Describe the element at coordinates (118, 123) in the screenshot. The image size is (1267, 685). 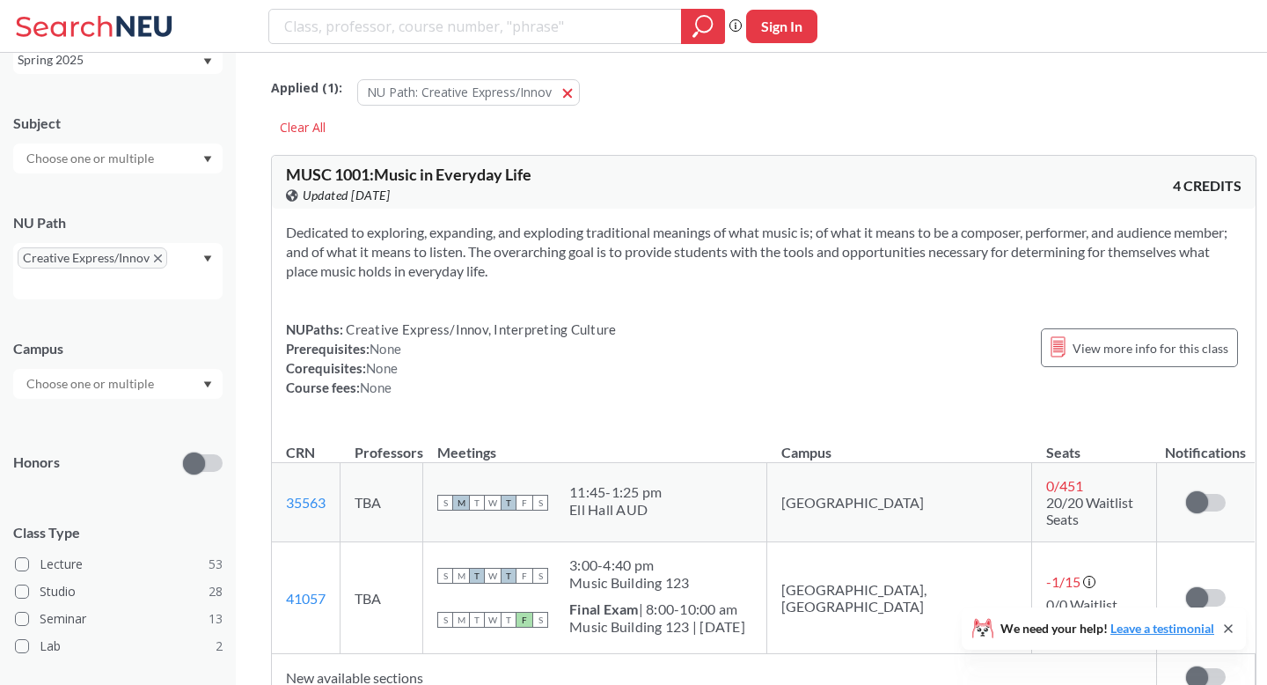
I see `div: Subject` at that location.